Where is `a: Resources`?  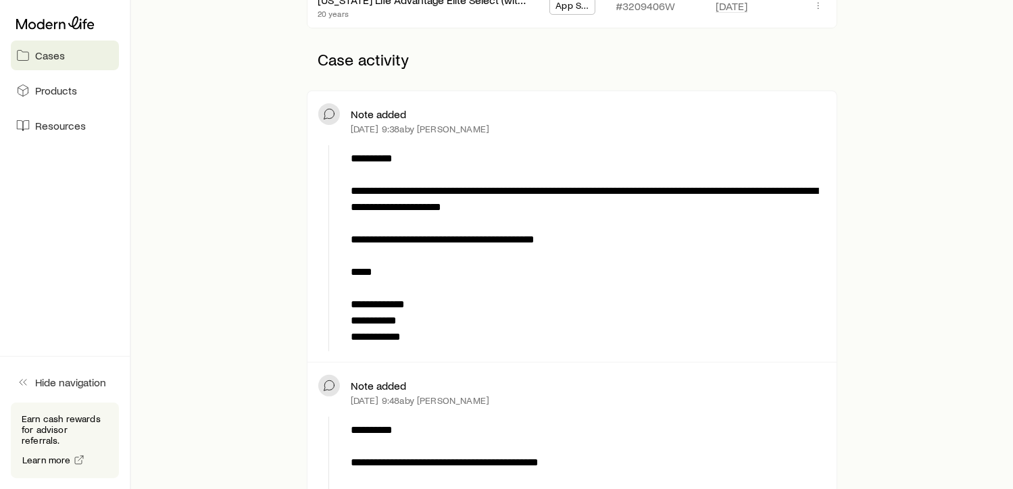 a: Resources is located at coordinates (65, 126).